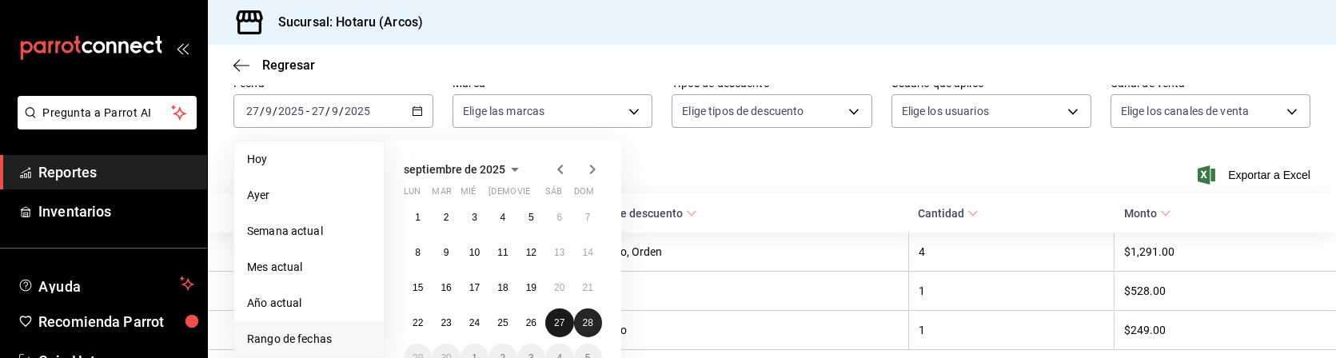 The height and width of the screenshot is (358, 1336). Describe the element at coordinates (104, 124) in the screenshot. I see `a: Pregunta a Parrot AI` at that location.